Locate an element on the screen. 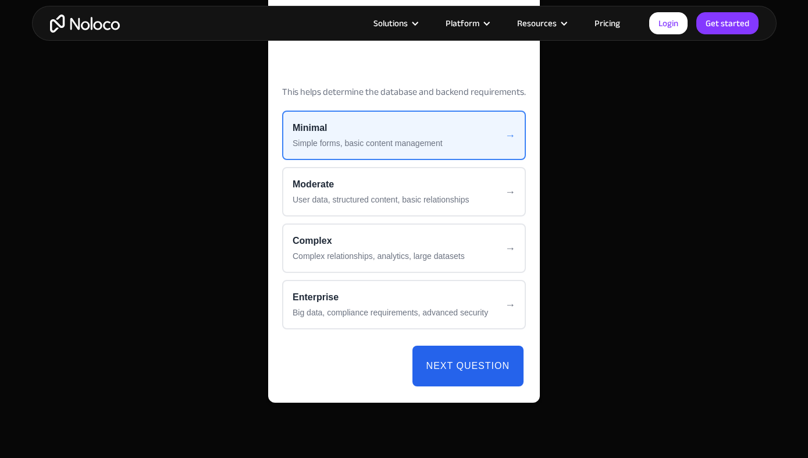  div: User data, structured content, basic relationships is located at coordinates (404, 199).